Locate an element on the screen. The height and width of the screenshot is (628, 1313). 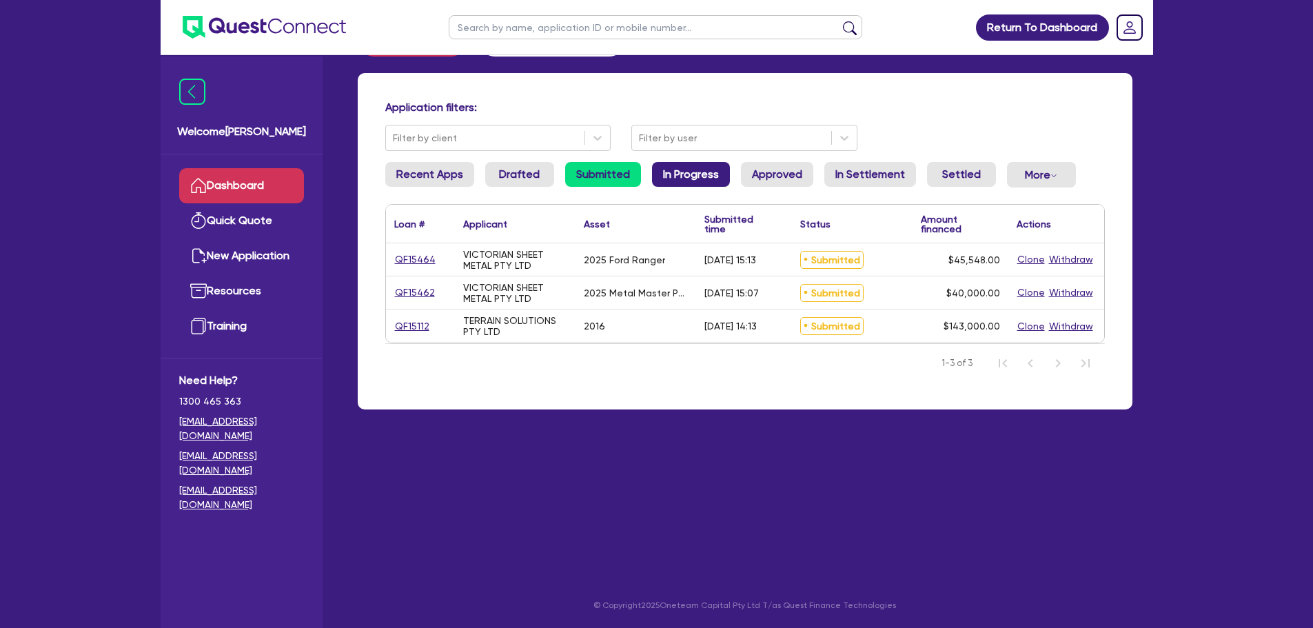
img: resources is located at coordinates (199, 291).